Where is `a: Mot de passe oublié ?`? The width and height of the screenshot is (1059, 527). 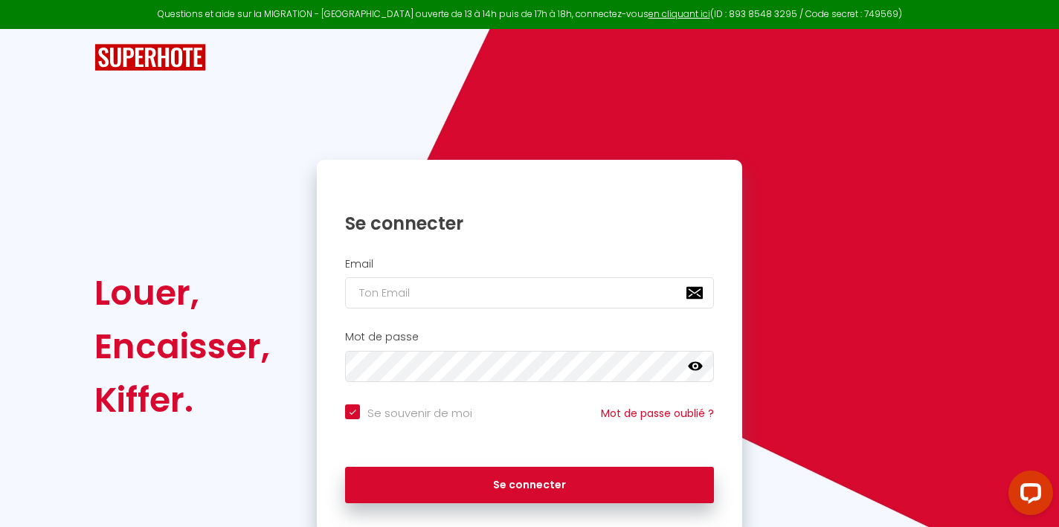 a: Mot de passe oublié ? is located at coordinates (657, 413).